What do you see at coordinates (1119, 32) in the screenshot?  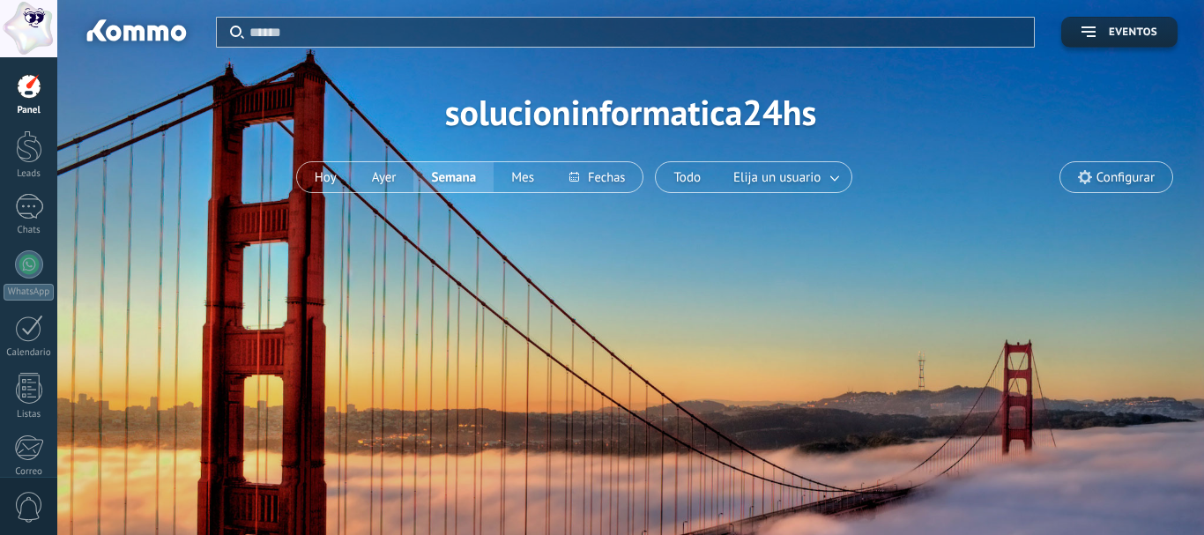 I see `button: Eventos` at bounding box center [1119, 32].